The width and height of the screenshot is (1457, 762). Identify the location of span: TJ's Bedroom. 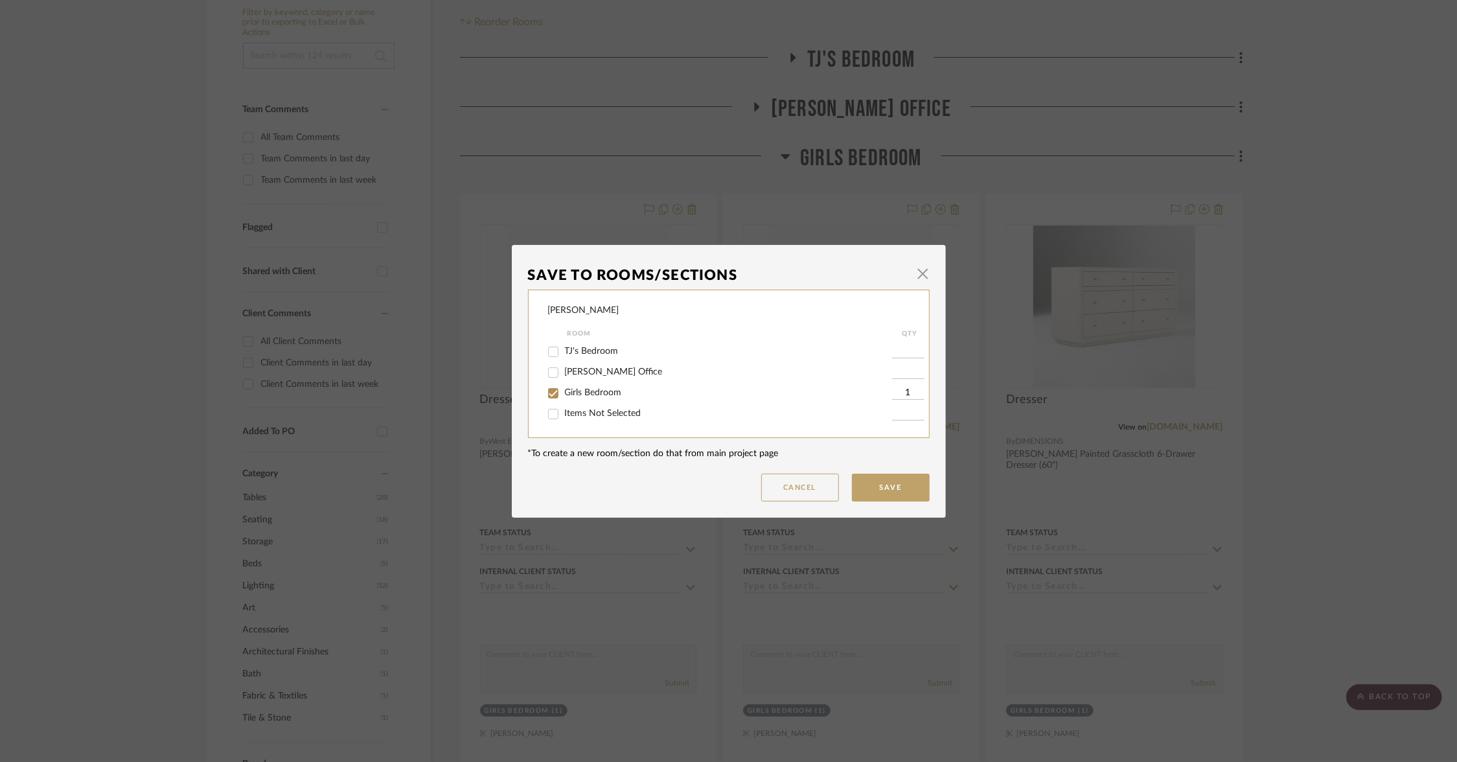
(592, 351).